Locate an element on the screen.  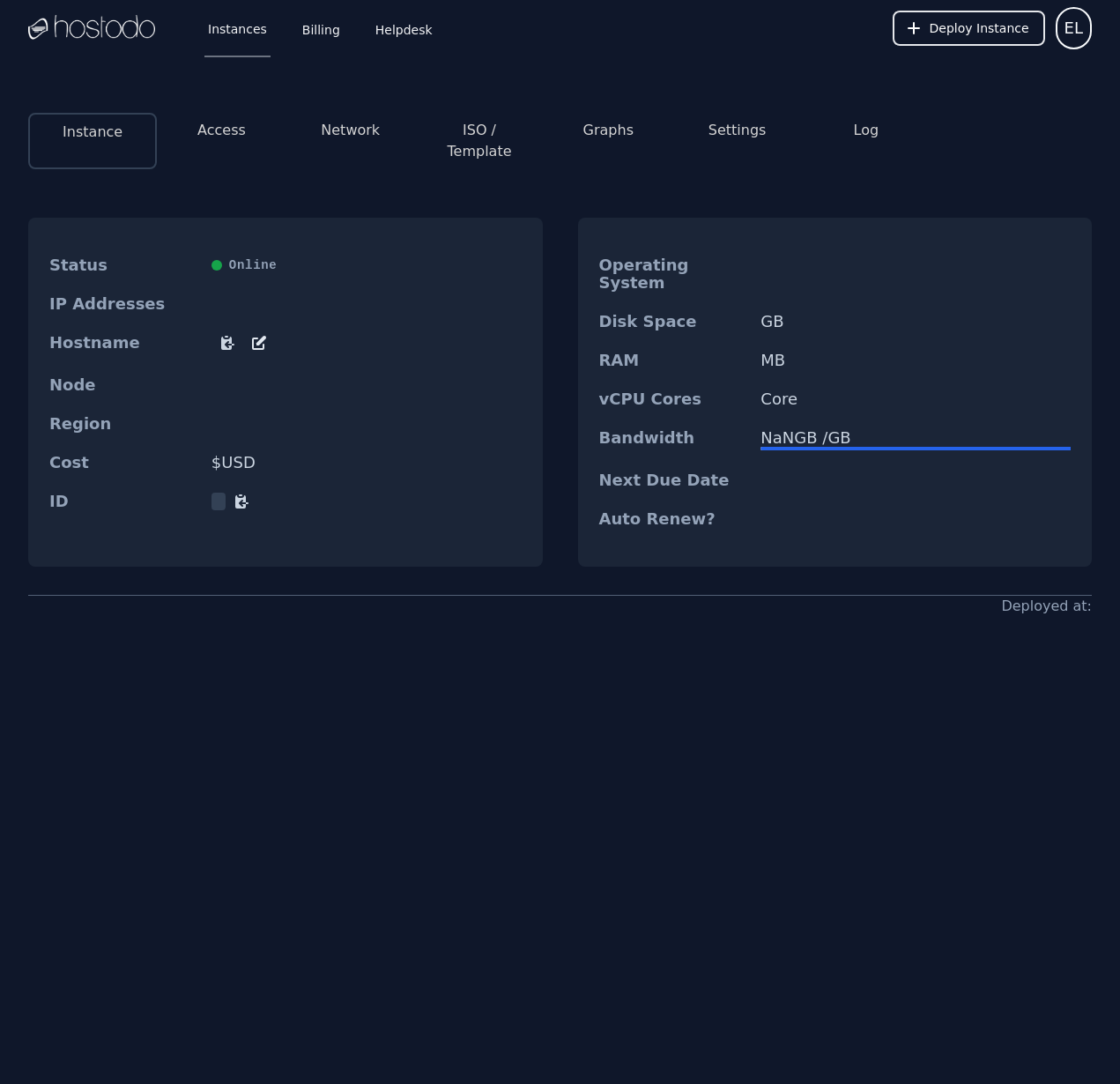
dt: Operating System is located at coordinates (673, 274).